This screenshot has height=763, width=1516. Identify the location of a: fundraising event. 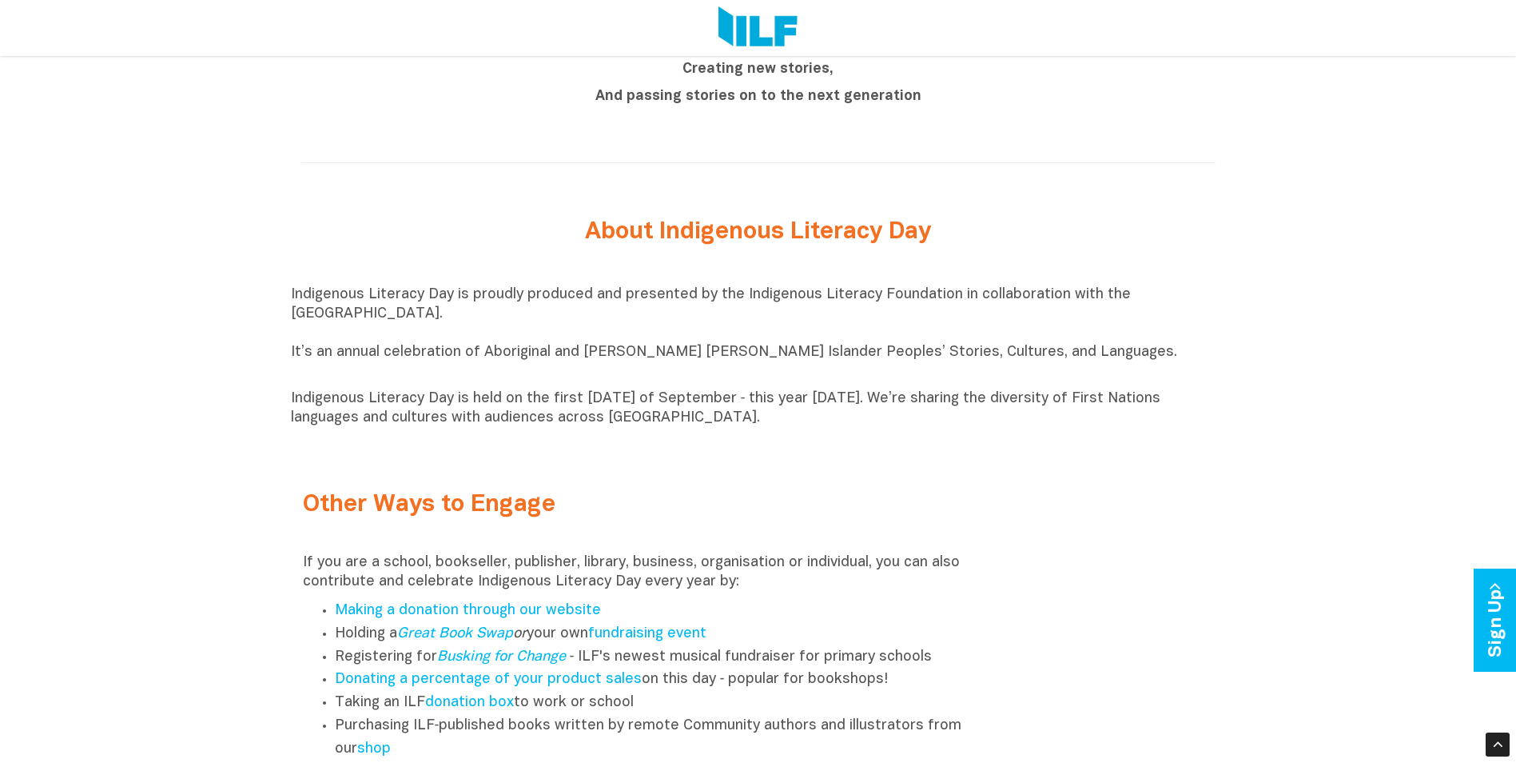
(647, 633).